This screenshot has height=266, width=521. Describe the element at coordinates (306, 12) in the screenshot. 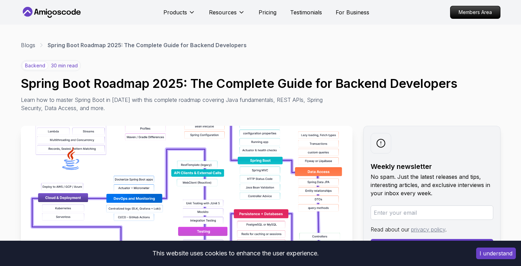

I see `p: Testimonials` at that location.